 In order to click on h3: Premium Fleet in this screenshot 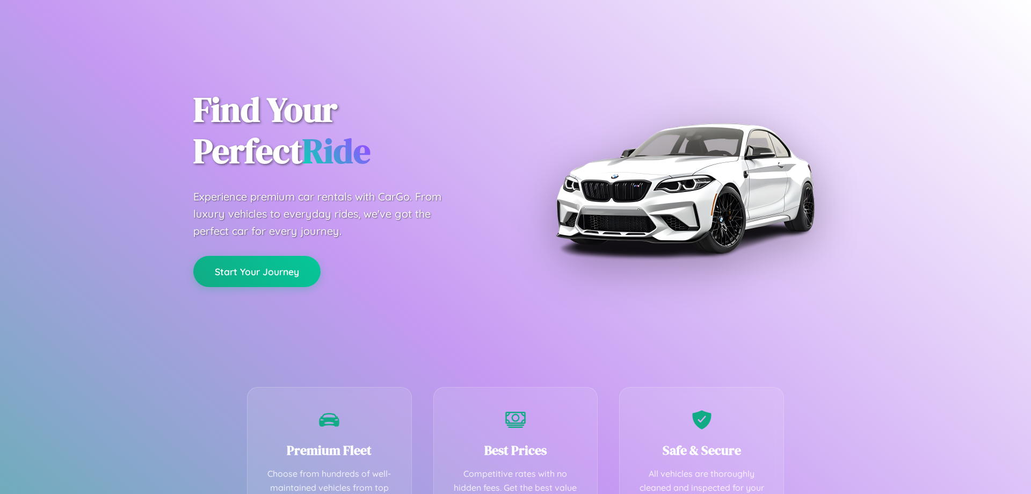, I will do `click(329, 450)`.